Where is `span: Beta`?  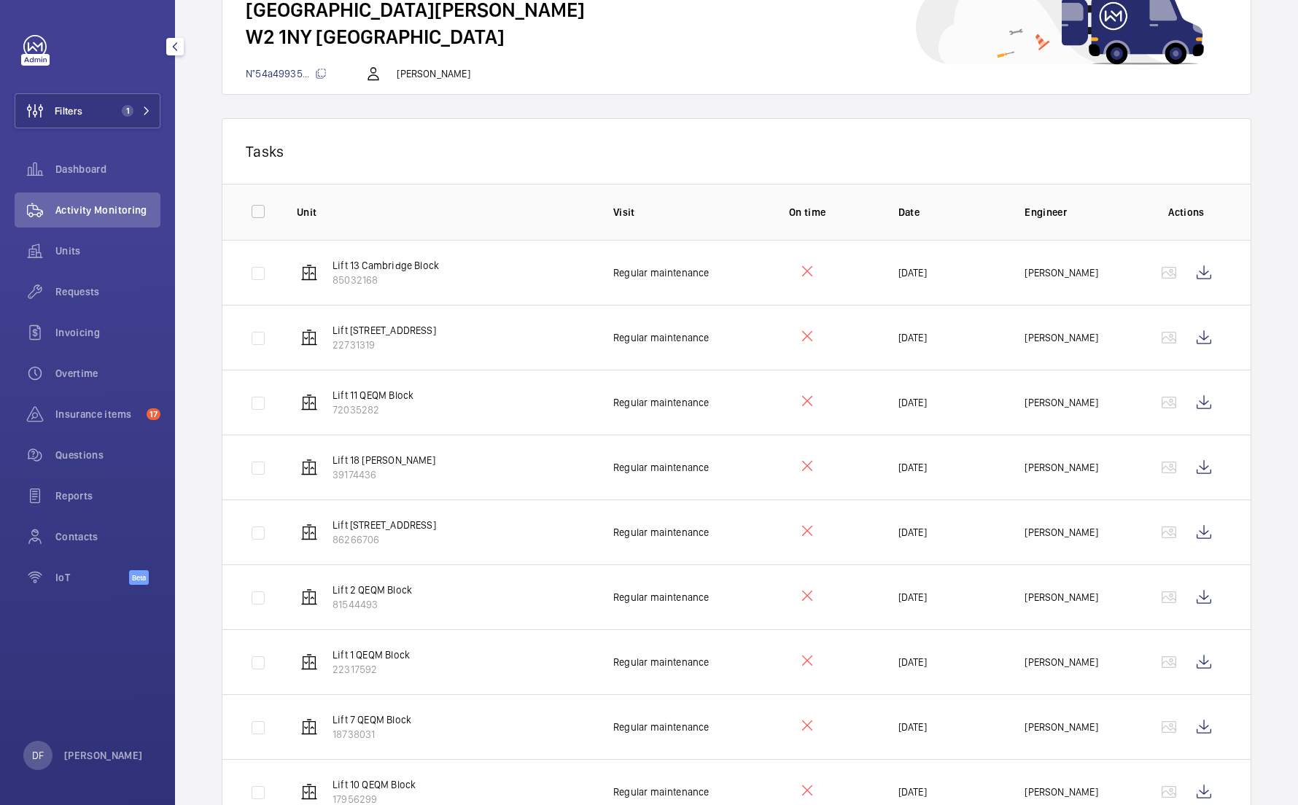
span: Beta is located at coordinates (139, 577).